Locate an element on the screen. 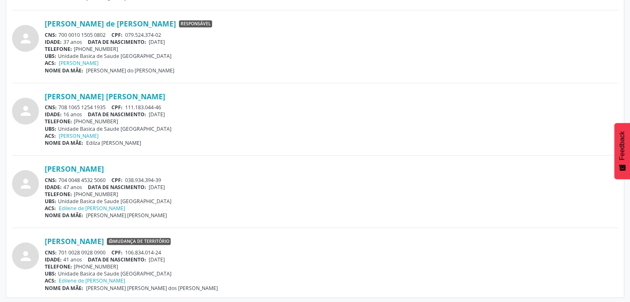  div: 47 anos is located at coordinates (331, 187).